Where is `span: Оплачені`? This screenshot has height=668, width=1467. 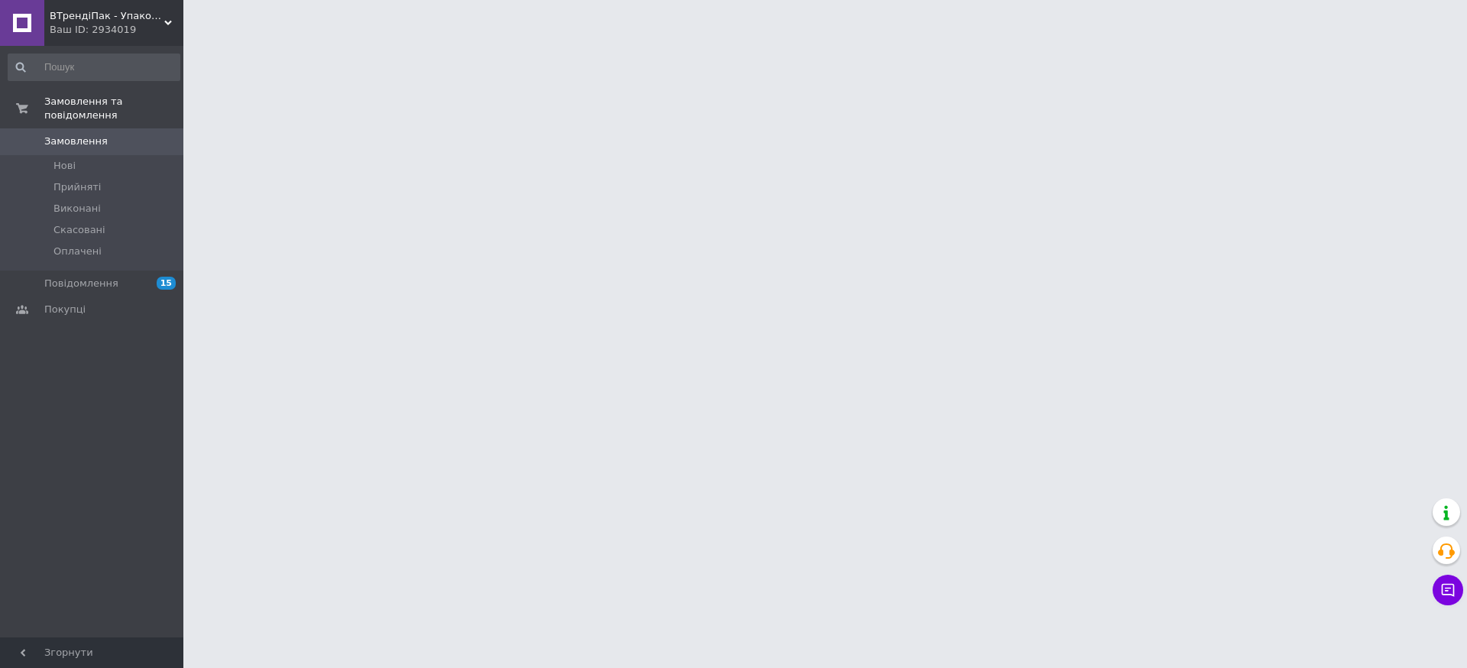
span: Оплачені is located at coordinates (77, 251).